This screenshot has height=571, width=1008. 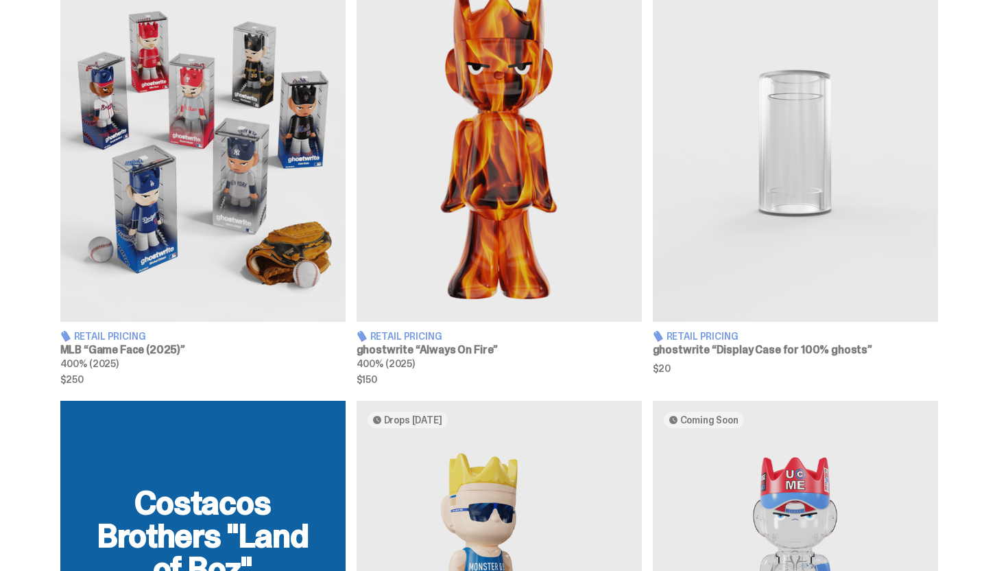 I want to click on span: $150, so click(x=499, y=379).